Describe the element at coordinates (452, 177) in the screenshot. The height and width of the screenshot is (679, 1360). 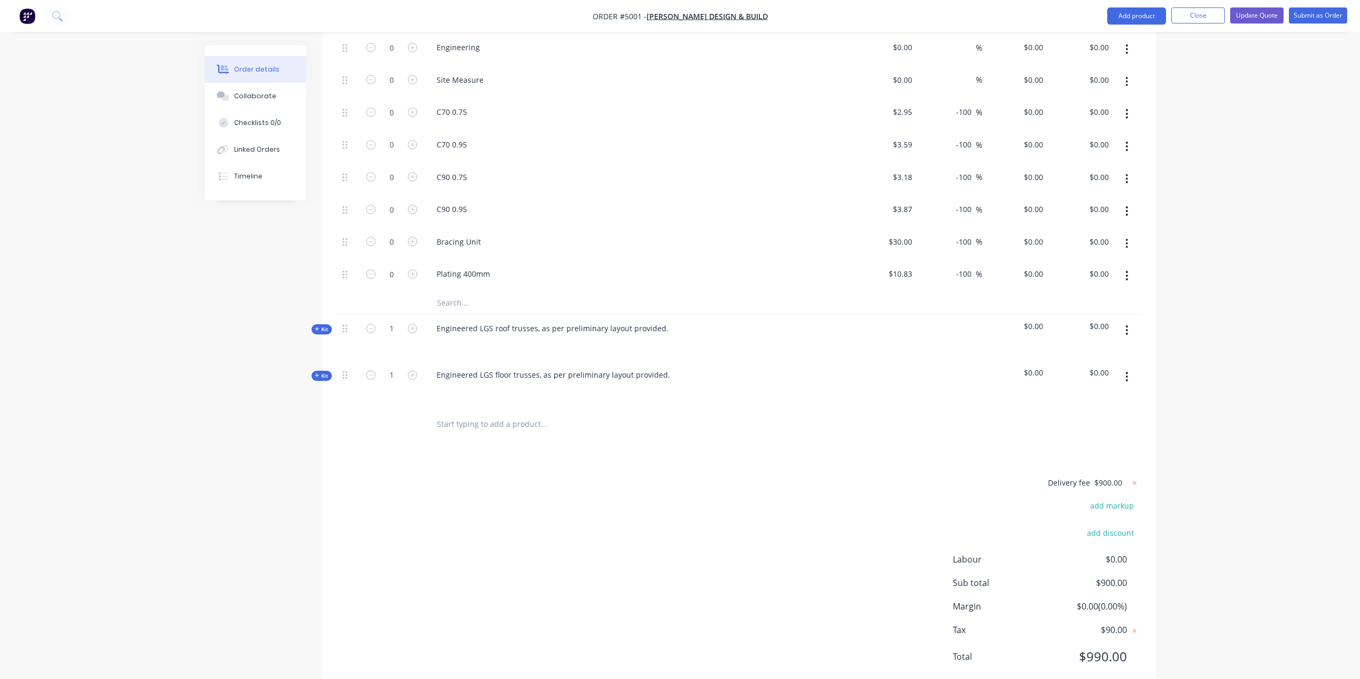
I see `div: C90 0.75` at that location.